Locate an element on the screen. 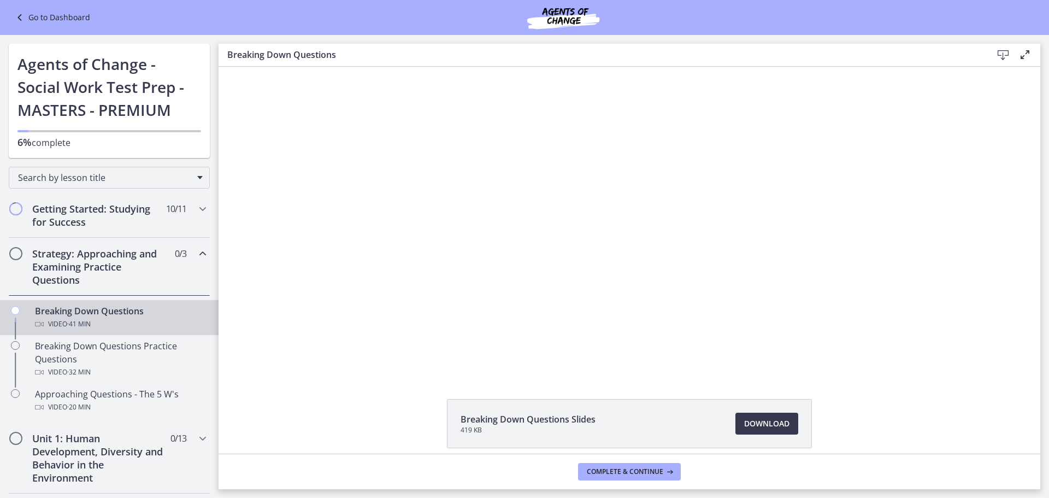 Image resolution: width=1049 pixels, height=498 pixels. h2: Strategy: Approaching and Examining Practice Questions is located at coordinates (99, 267).